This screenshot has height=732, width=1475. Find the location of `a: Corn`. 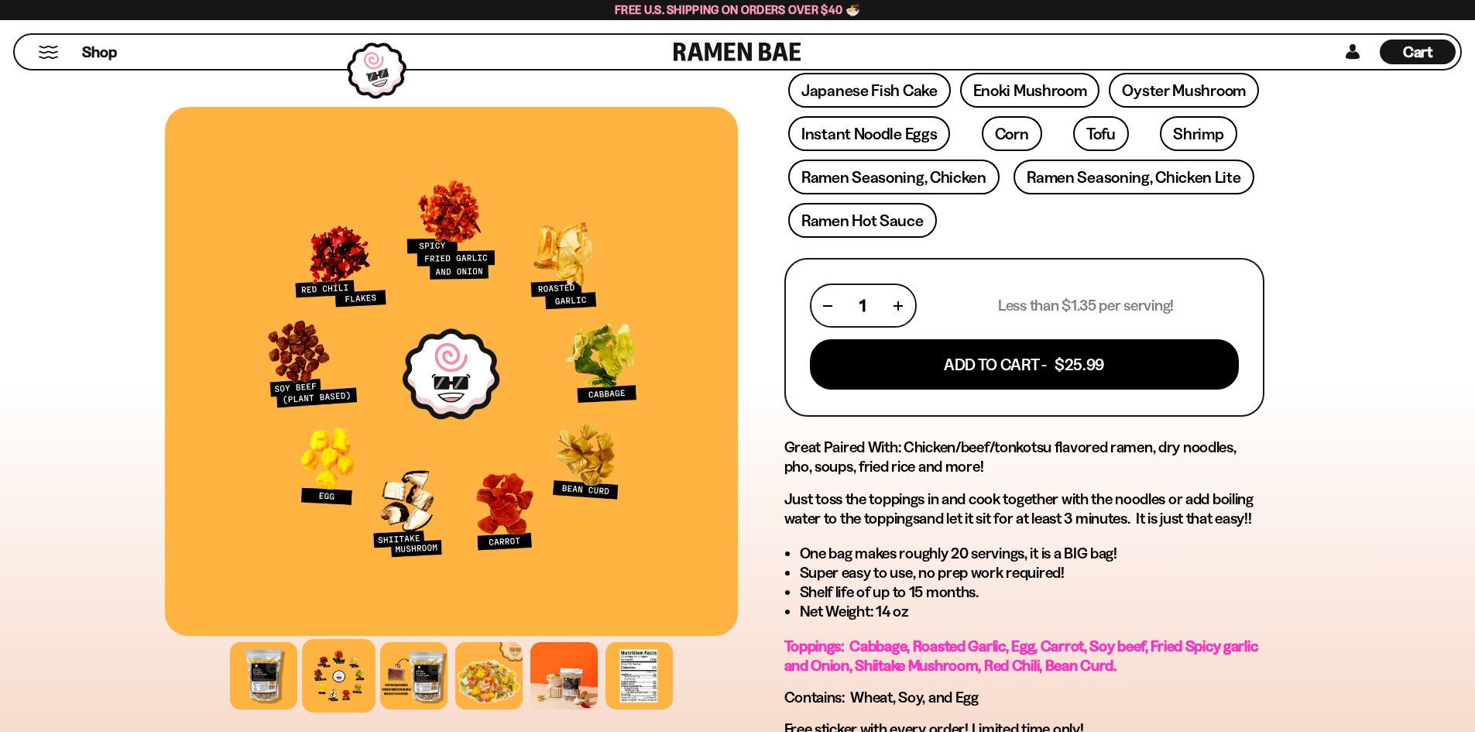

a: Corn is located at coordinates (1012, 133).